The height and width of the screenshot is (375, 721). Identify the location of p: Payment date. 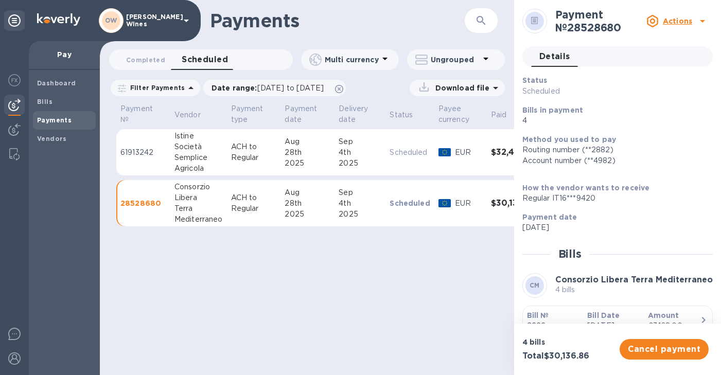
(301, 114).